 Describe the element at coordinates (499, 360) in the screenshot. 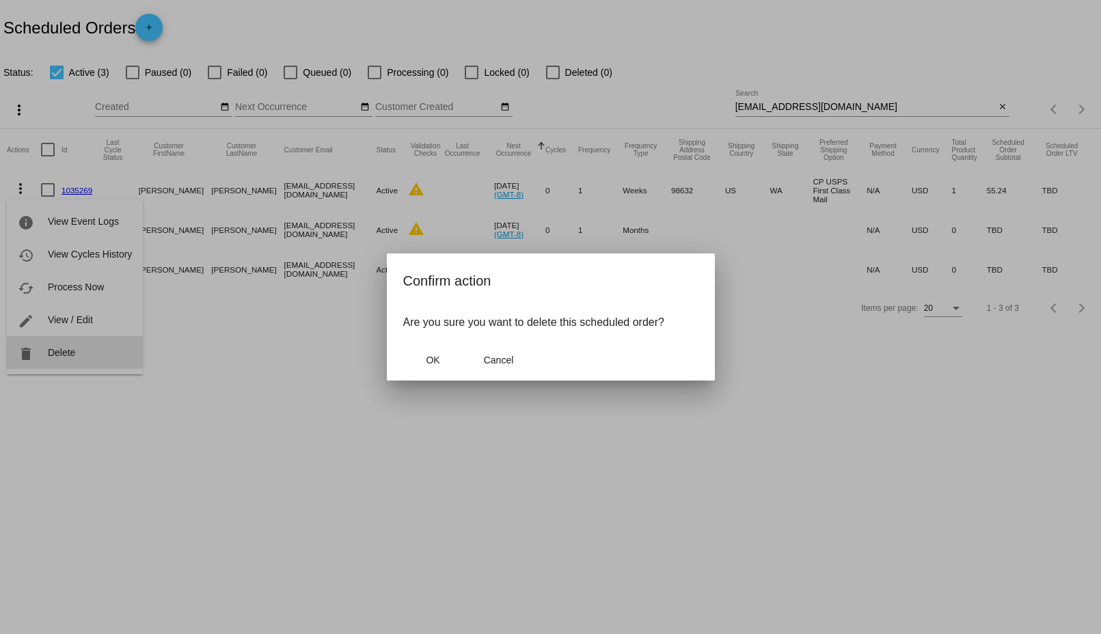

I see `span: Cancel` at that location.